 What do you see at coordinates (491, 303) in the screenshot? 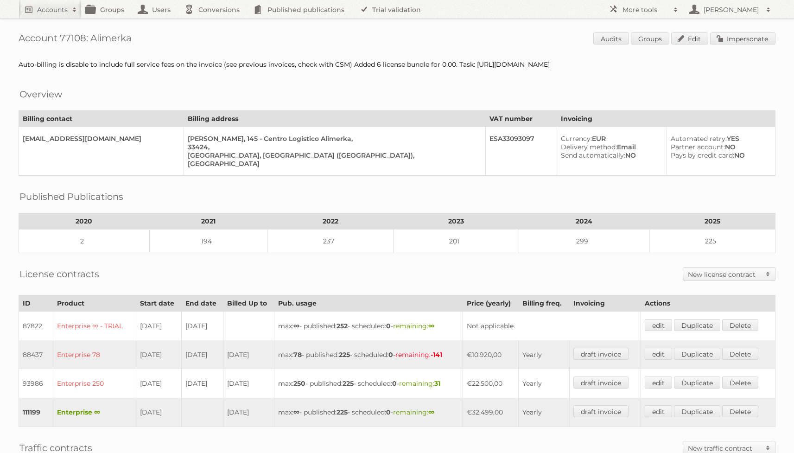
I see `th: Price (yearly)` at bounding box center [491, 303].